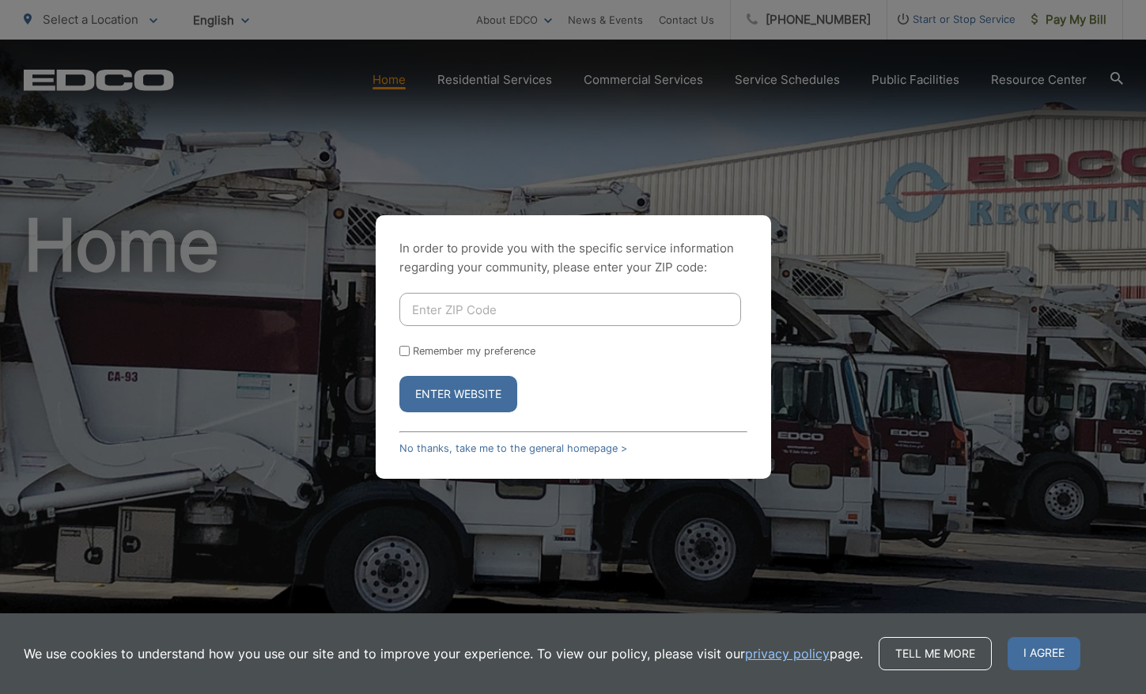 The image size is (1146, 694). What do you see at coordinates (787, 653) in the screenshot?
I see `a: privacy policy` at bounding box center [787, 653].